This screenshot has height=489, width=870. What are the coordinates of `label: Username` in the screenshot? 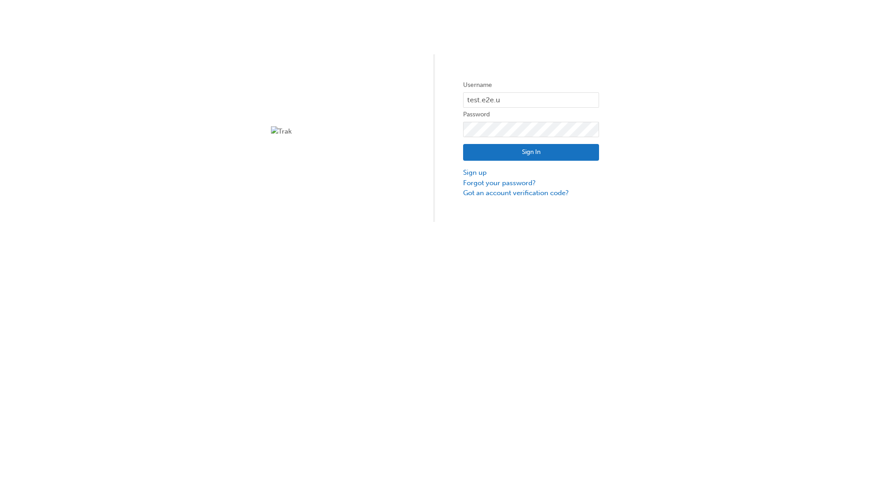 It's located at (531, 85).